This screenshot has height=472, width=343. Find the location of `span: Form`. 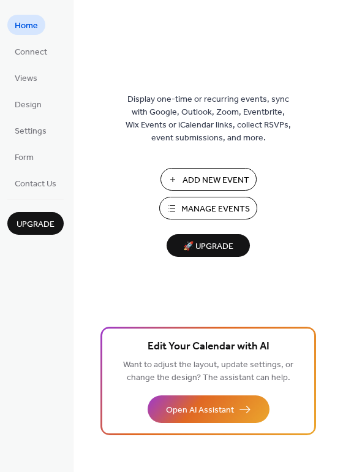

span: Form is located at coordinates (24, 158).